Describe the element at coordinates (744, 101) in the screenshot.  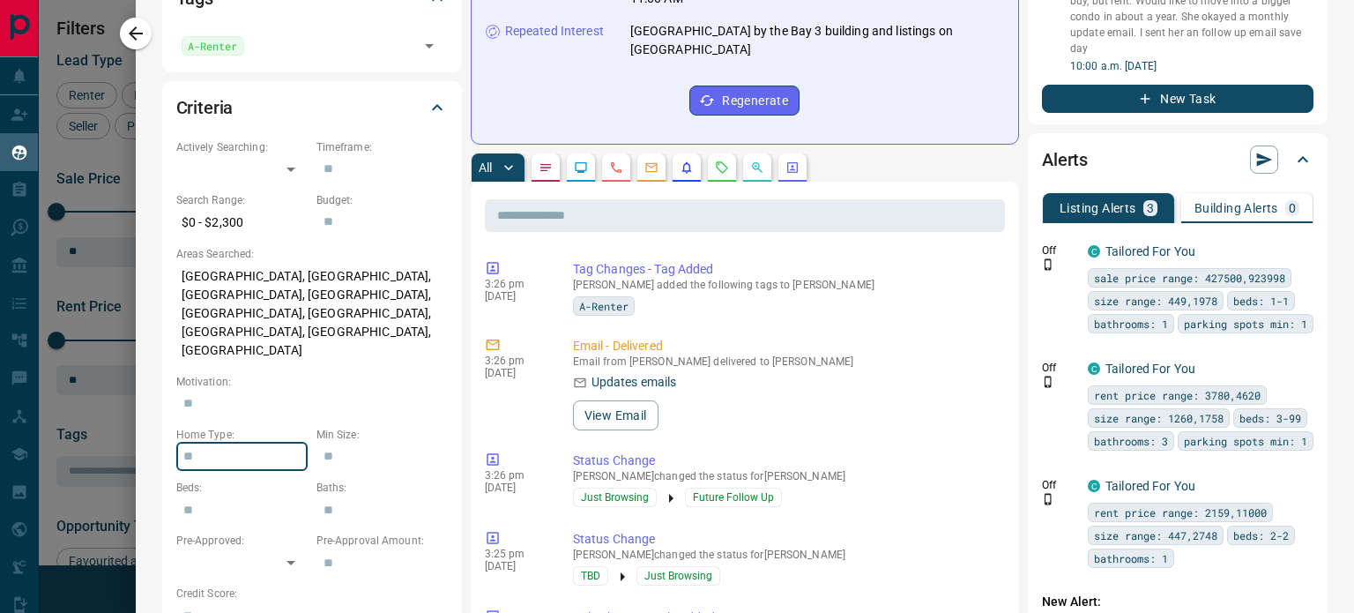
I see `button: Regenerate` at that location.